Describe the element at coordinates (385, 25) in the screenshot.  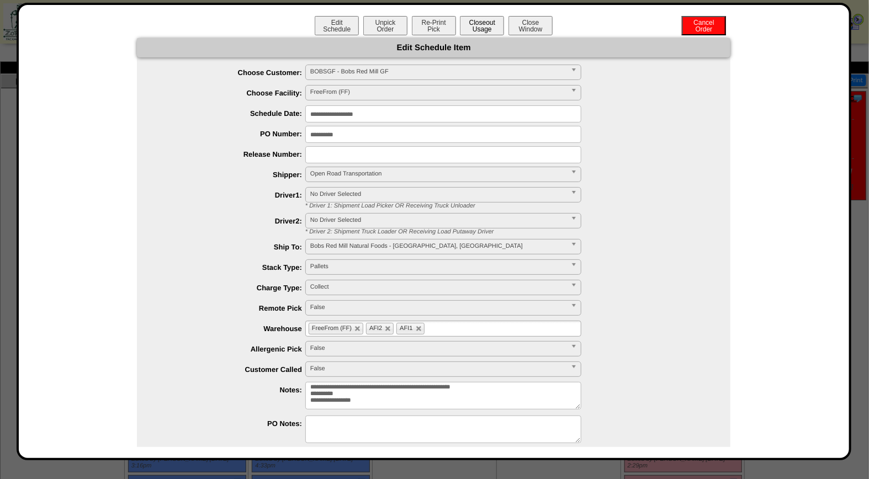
I see `button: UnpickOrder` at that location.